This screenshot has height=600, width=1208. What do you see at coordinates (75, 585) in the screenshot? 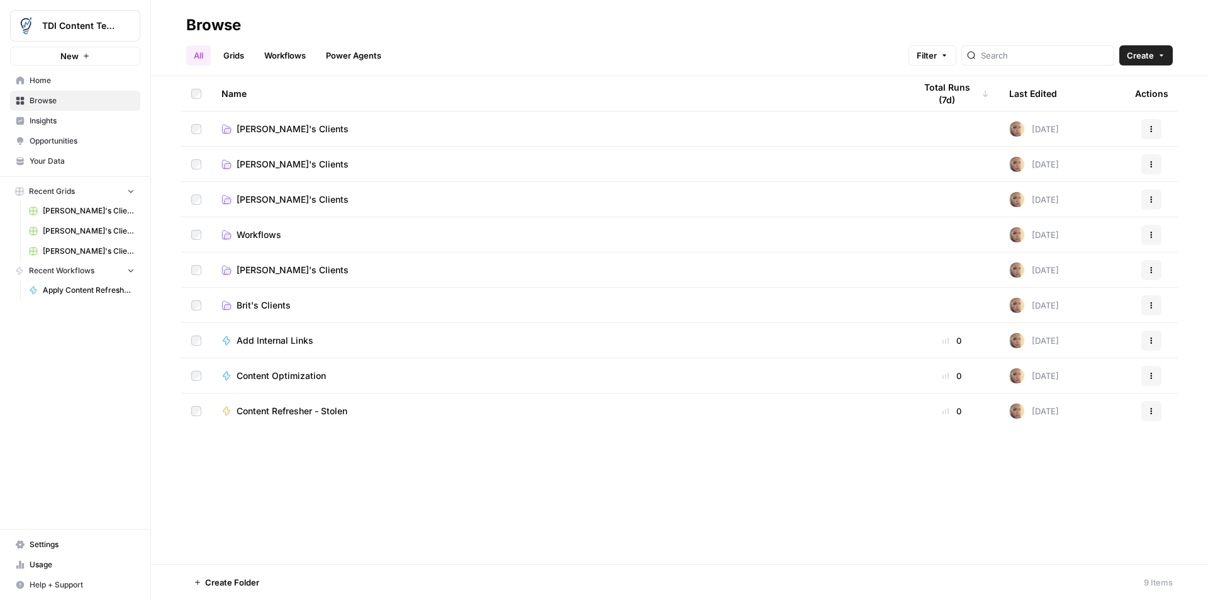
I see `button: Help + Support` at bounding box center [75, 585].